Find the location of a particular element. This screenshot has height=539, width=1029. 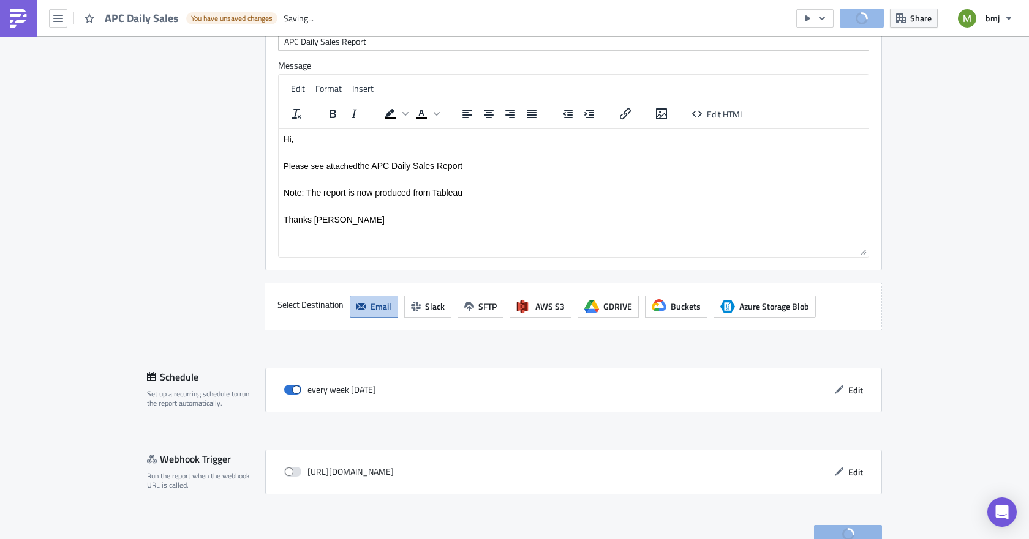

button: bmj is located at coordinates (985, 18).